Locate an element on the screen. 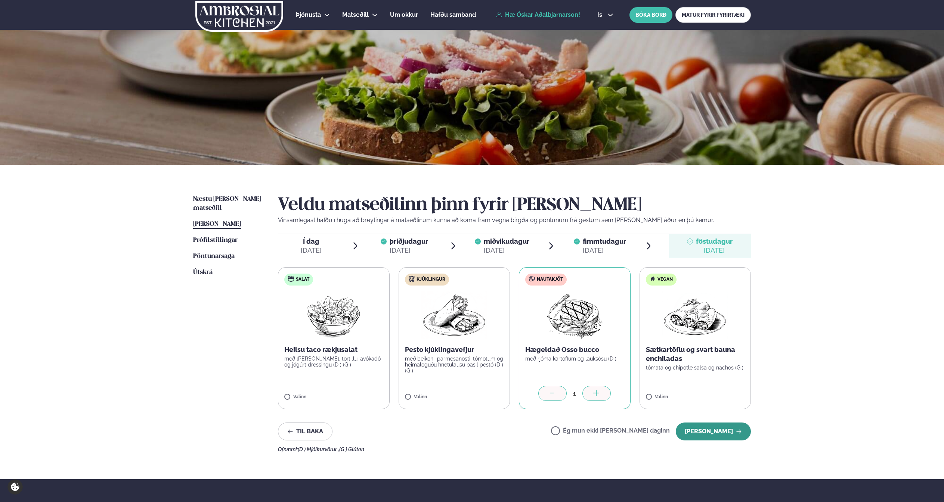  span: Nautakjöt is located at coordinates (550, 280).